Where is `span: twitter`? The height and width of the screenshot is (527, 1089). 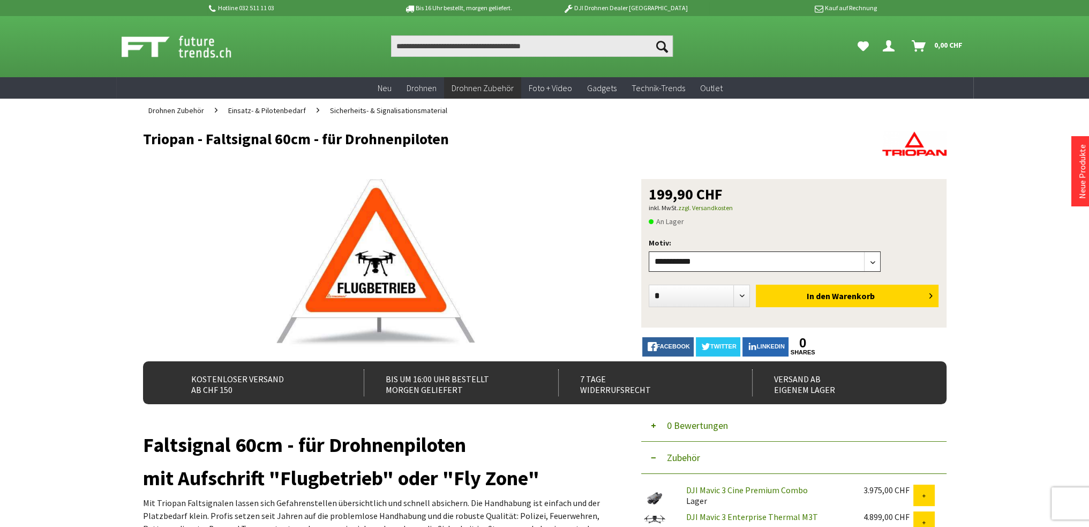 span: twitter is located at coordinates (723, 346).